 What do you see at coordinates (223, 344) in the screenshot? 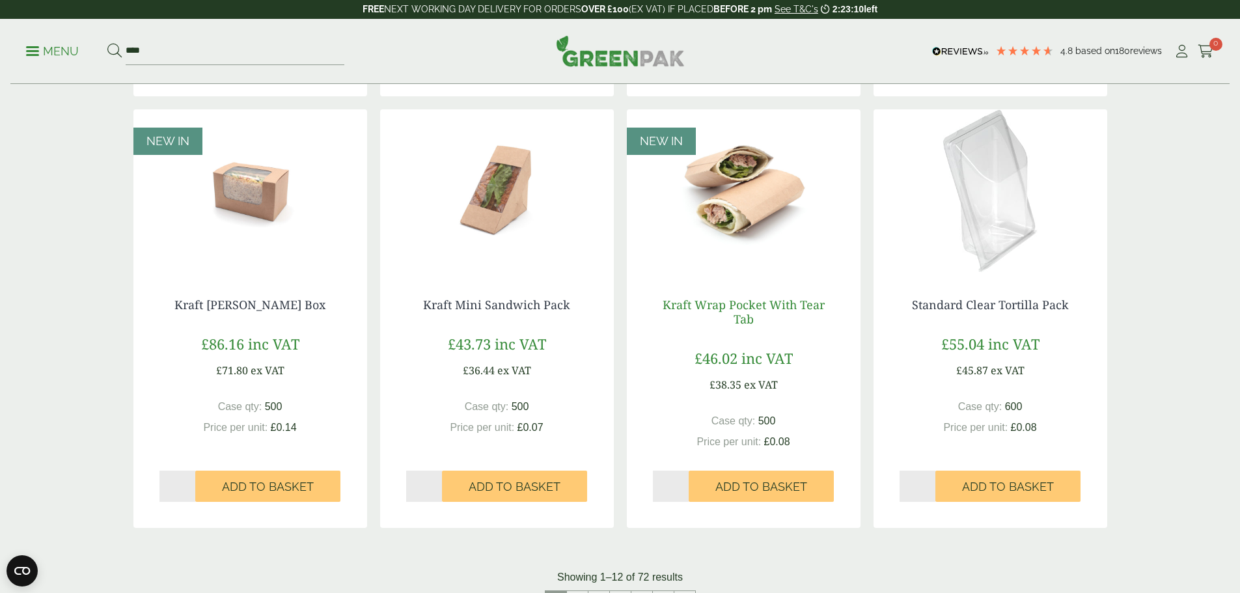
I see `span: £86.16` at bounding box center [223, 344].